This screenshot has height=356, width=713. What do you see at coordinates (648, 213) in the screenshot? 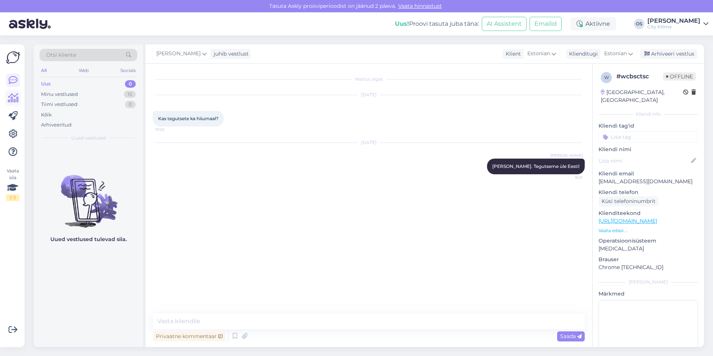
I see `p: Klienditeekond` at bounding box center [648, 213].